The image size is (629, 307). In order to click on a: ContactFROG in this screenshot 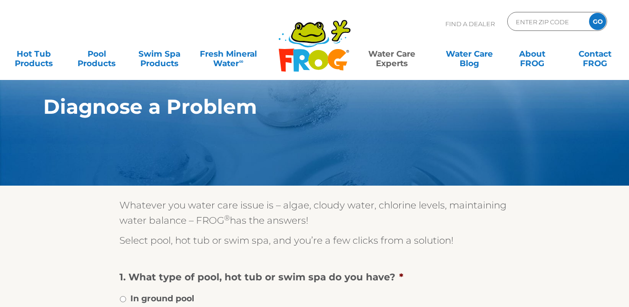, I will do `click(594, 54)`.